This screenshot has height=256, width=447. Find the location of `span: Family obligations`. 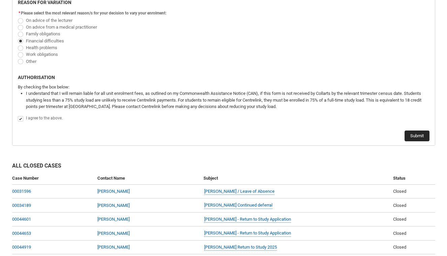

span: Family obligations is located at coordinates (43, 34).